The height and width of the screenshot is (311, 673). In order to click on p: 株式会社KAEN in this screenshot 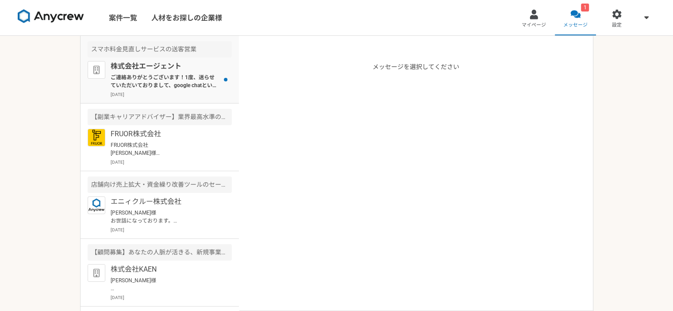, I will do `click(165, 270)`.